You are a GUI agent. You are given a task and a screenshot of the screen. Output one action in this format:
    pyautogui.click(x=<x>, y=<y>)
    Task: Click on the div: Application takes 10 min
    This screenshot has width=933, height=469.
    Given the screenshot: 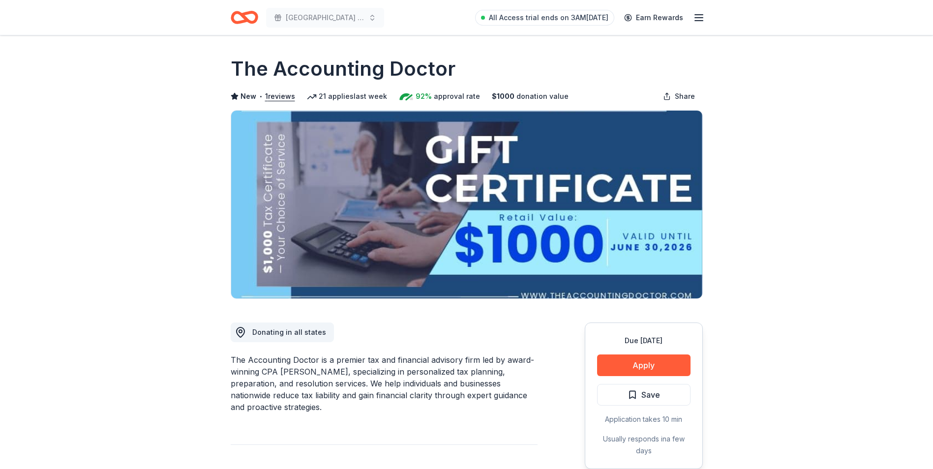 What is the action you would take?
    pyautogui.click(x=644, y=419)
    